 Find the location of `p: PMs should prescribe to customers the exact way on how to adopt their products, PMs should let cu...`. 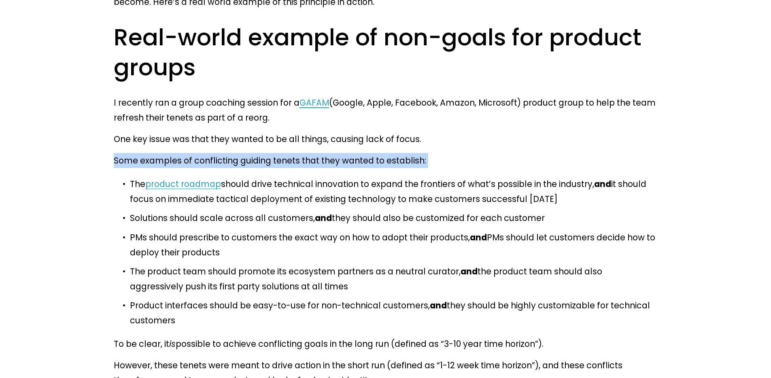

p: PMs should prescribe to customers the exact way on how to adopt their products, PMs should let cu... is located at coordinates (393, 245).